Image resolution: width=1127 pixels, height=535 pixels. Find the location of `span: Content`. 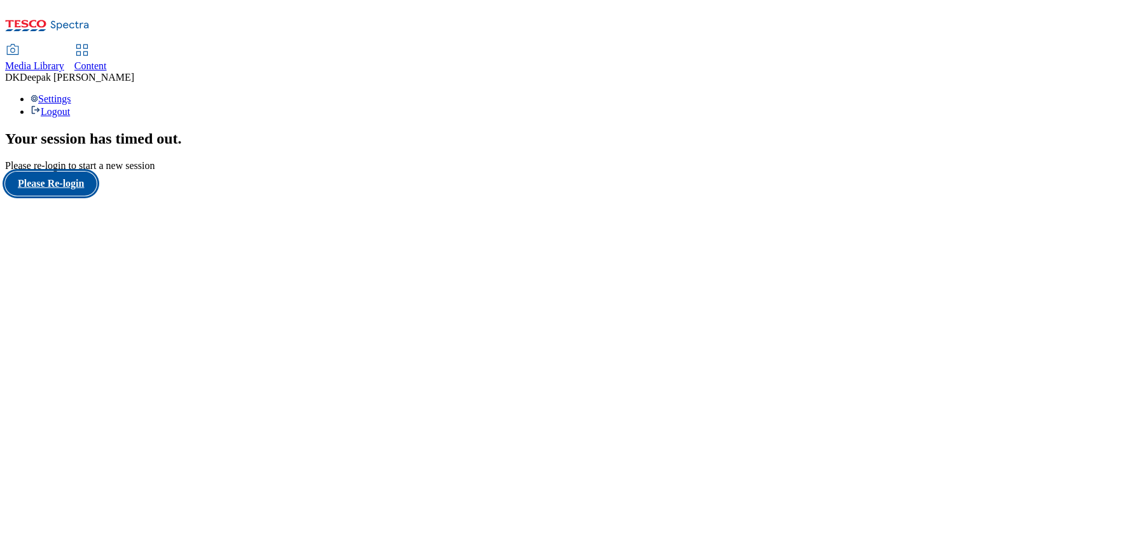

span: Content is located at coordinates (90, 66).